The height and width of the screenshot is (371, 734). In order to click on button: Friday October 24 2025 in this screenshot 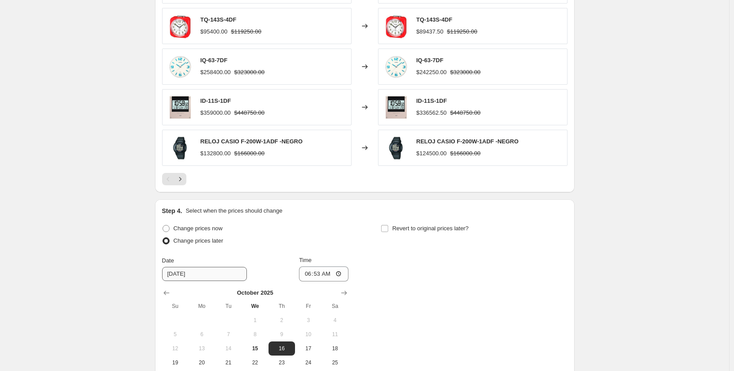, I will do `click(308, 363)`.